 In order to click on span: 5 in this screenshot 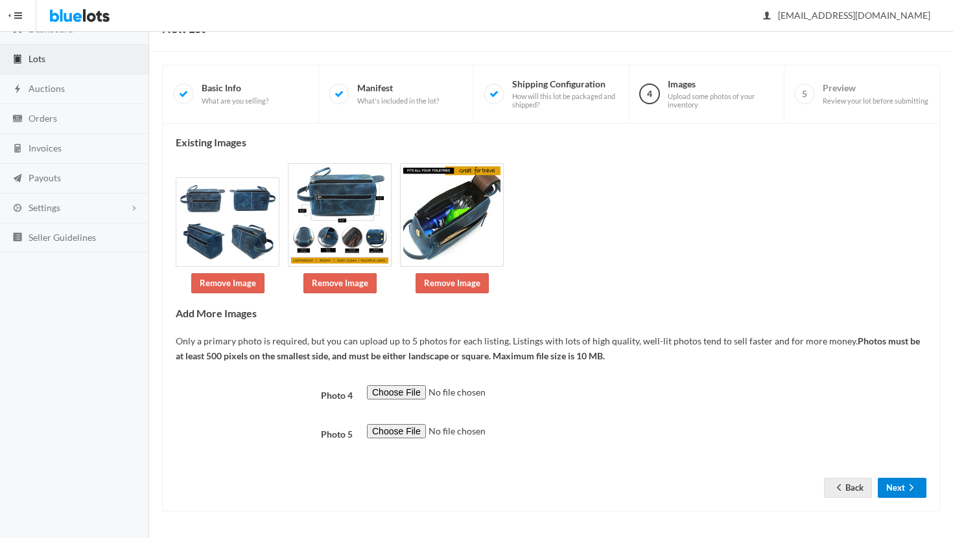, I will do `click(804, 94)`.